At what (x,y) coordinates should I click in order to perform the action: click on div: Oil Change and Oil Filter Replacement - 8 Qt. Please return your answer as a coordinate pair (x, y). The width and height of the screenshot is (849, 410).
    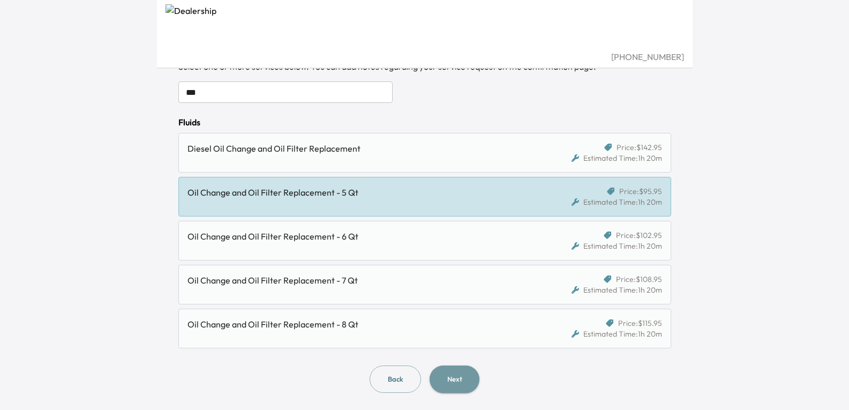
    Looking at the image, I should click on (361, 324).